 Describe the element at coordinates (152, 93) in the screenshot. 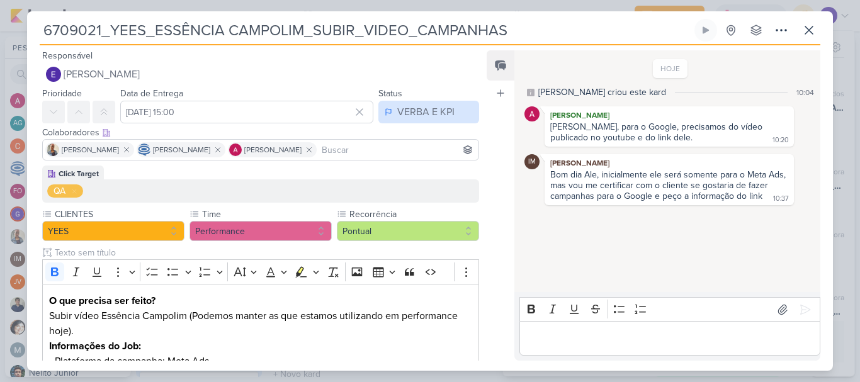

I see `label: Data de Entrega` at that location.